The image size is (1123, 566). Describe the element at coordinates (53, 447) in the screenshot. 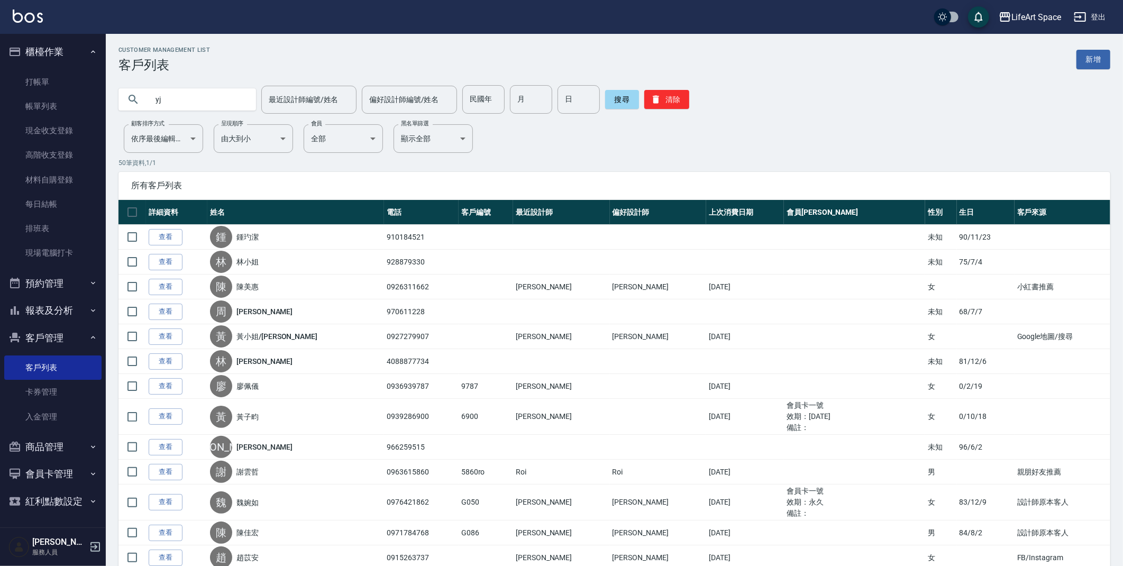

I see `button: 商品管理` at that location.